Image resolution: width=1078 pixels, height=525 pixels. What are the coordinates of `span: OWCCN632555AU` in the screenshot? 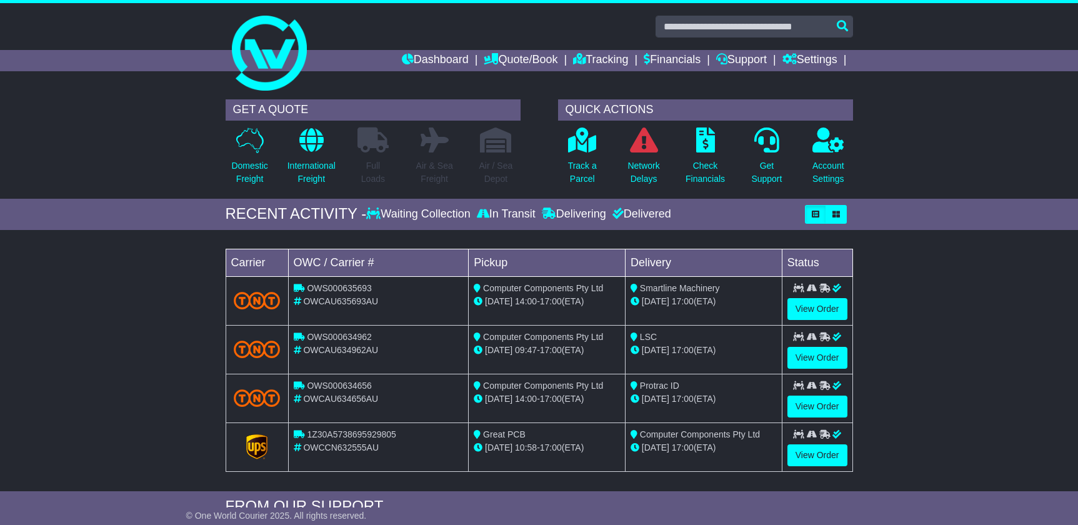 It's located at (340, 447).